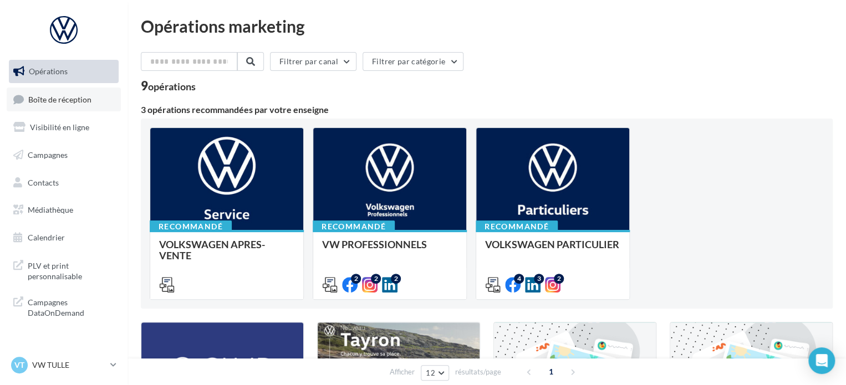 This screenshot has width=846, height=385. Describe the element at coordinates (60, 99) in the screenshot. I see `span: Boîte de réception` at that location.